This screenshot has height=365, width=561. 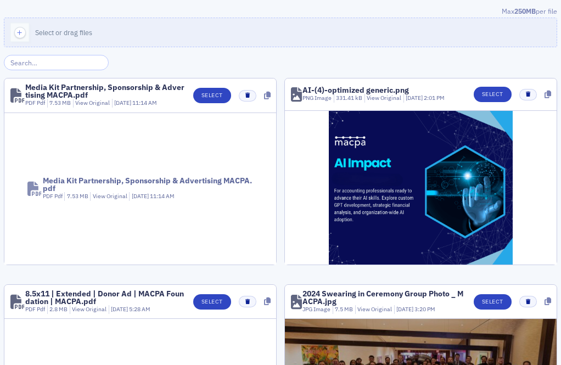 What do you see at coordinates (316, 310) in the screenshot?
I see `div: JPG Image` at bounding box center [316, 310].